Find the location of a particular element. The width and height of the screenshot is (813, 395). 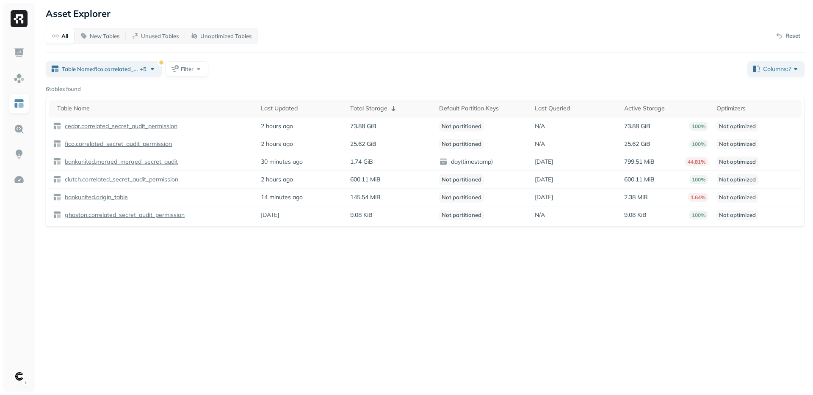

a: cedar.correlated_secret_audit_permission is located at coordinates (119, 126).